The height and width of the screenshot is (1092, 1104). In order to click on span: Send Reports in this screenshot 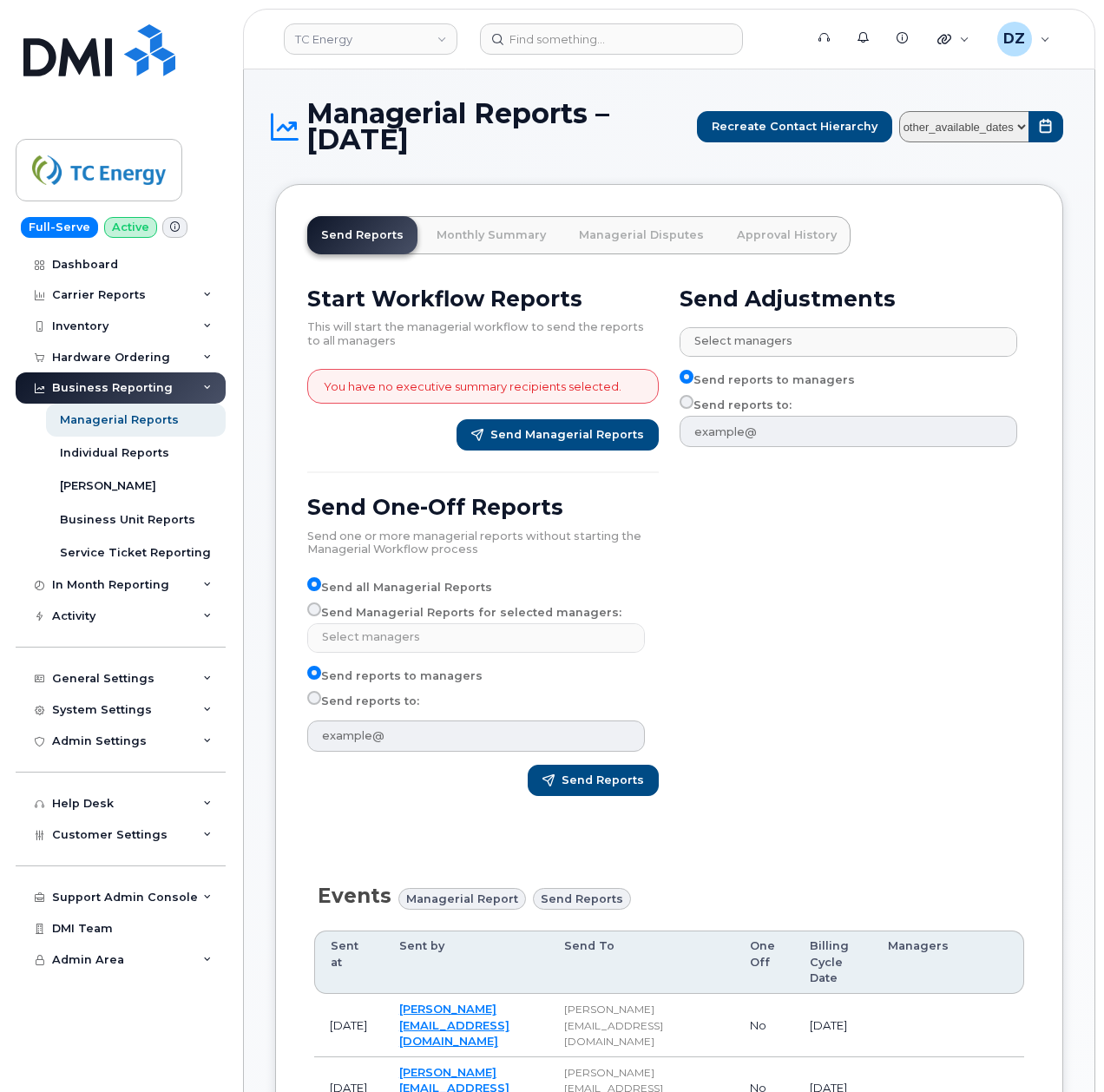, I will do `click(603, 781)`.